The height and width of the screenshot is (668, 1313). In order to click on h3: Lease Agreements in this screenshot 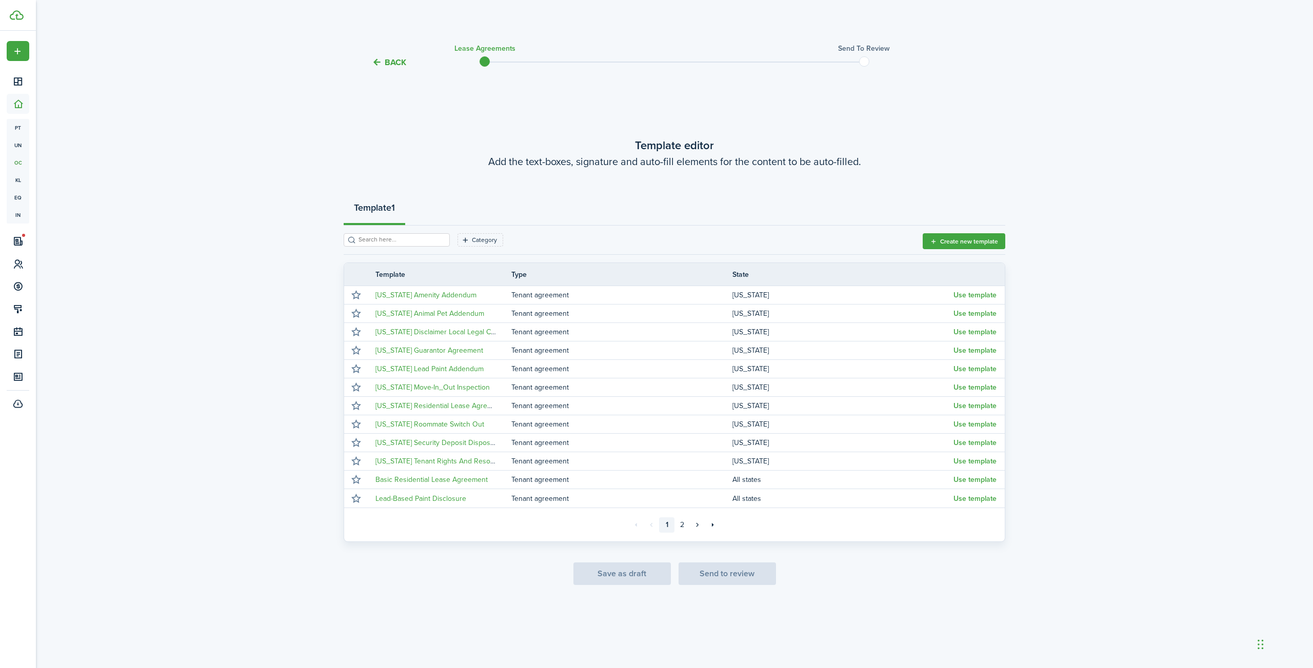, I will do `click(485, 48)`.